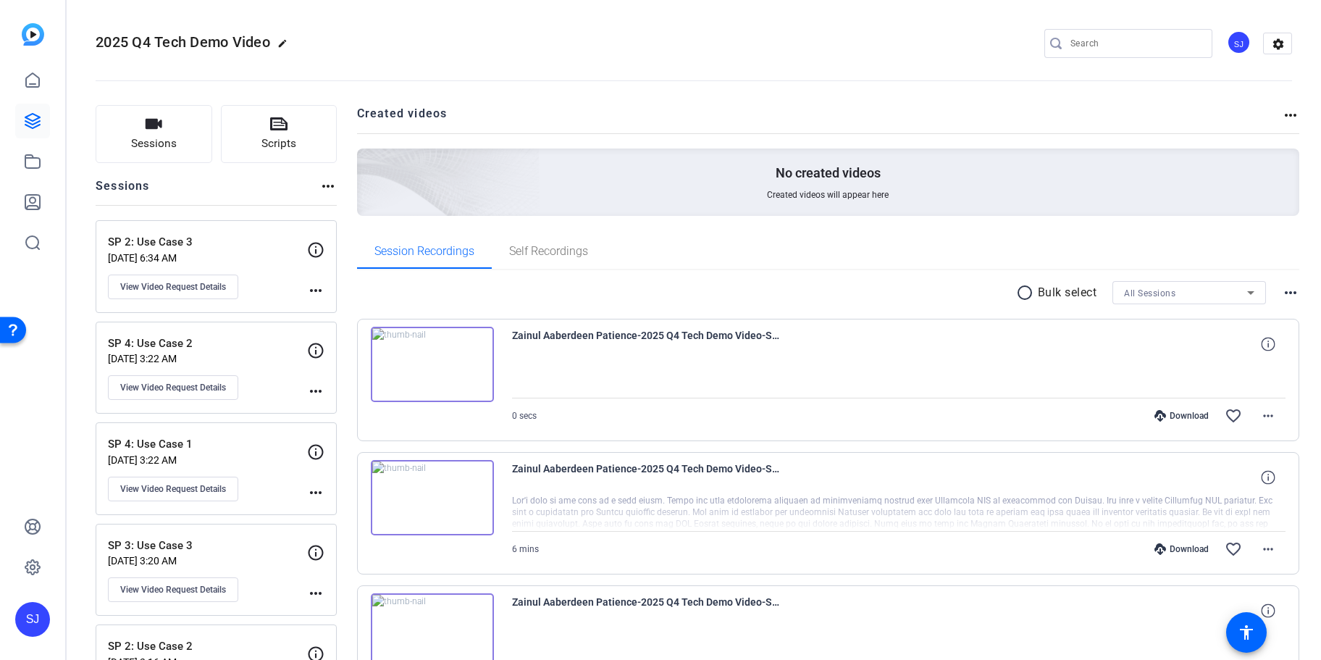  I want to click on span: Self Recordings, so click(548, 251).